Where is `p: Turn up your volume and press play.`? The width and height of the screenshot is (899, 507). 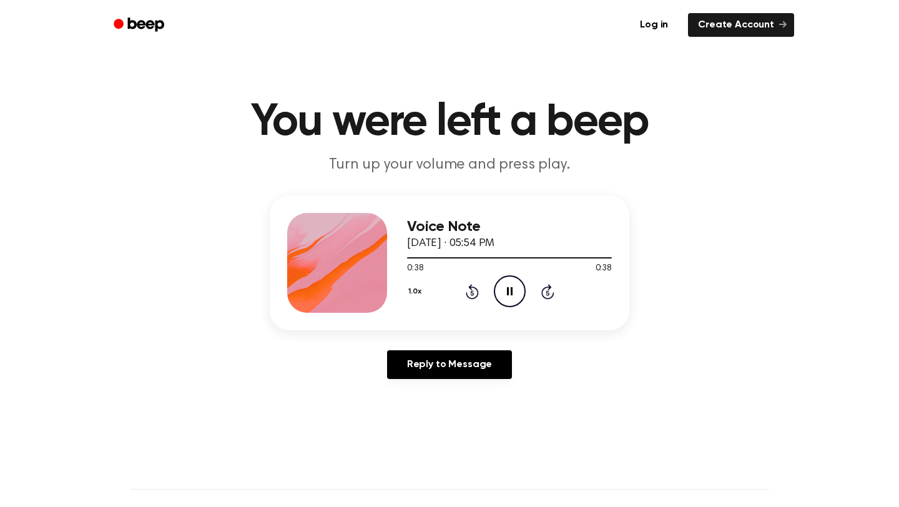 p: Turn up your volume and press play. is located at coordinates (449, 165).